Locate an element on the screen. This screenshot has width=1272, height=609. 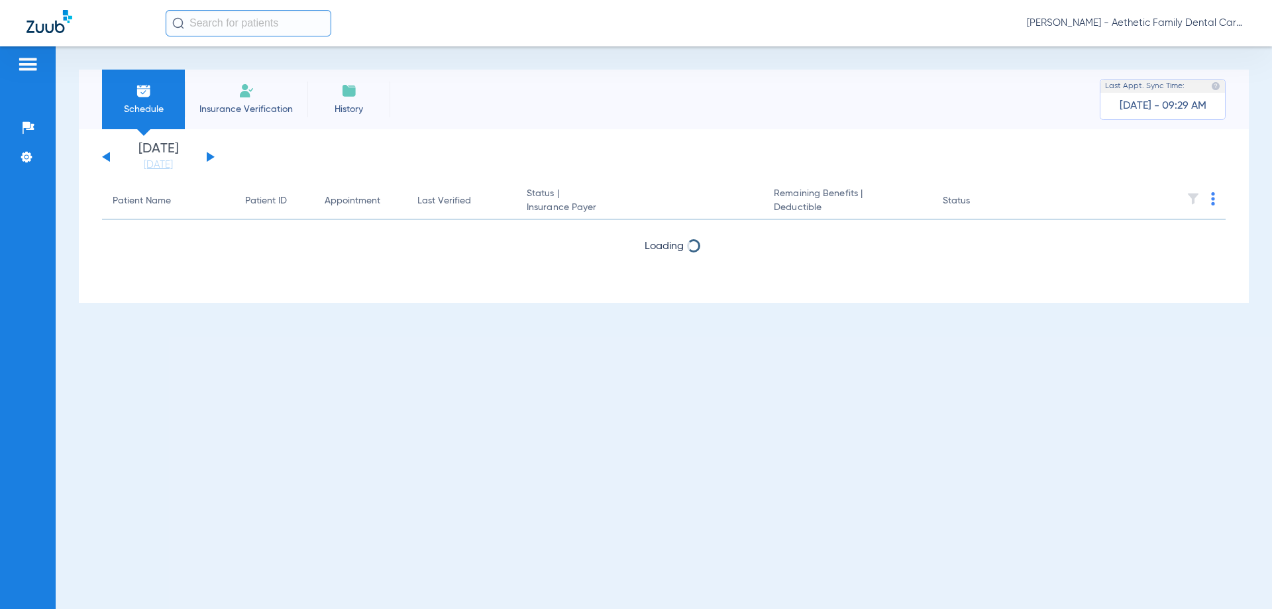
th: Status is located at coordinates (976, 201).